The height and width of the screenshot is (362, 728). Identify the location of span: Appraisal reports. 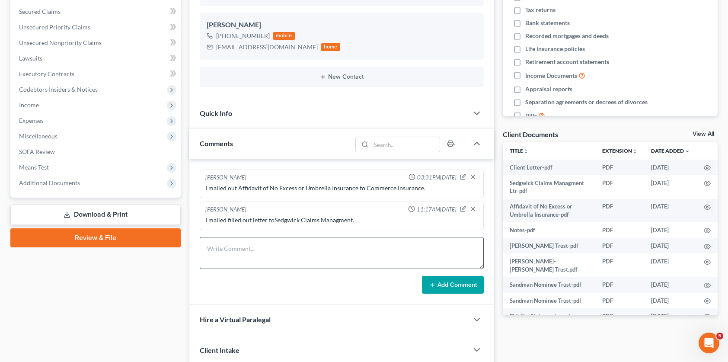
(549, 89).